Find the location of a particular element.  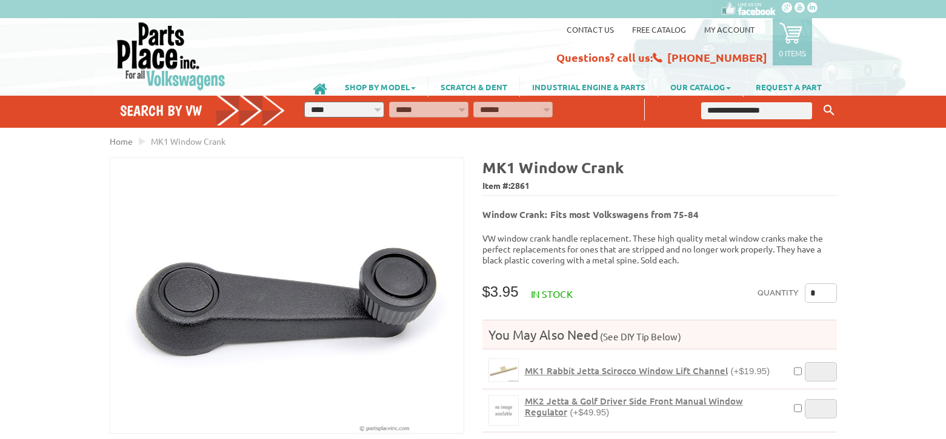

h4: You May Also Need is located at coordinates (659, 334).